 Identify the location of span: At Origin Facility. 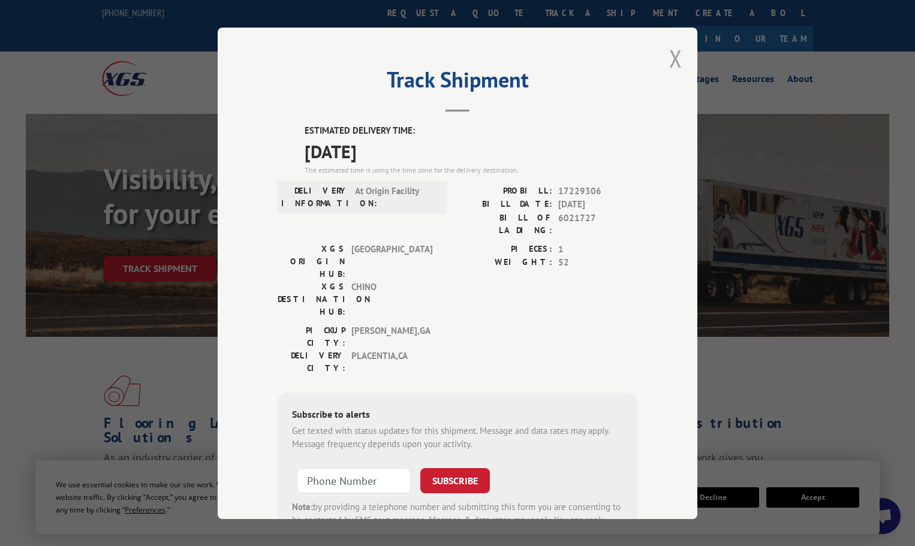
(395, 197).